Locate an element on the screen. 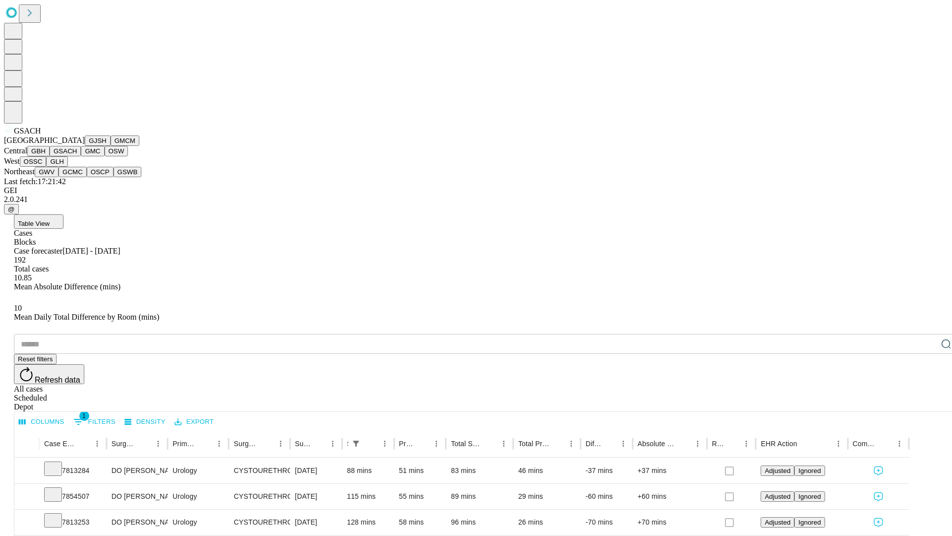  span: 1 is located at coordinates (84, 416).